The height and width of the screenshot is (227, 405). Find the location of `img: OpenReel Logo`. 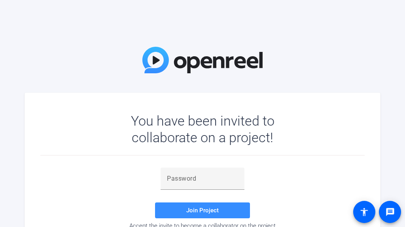

img: OpenReel Logo is located at coordinates (203, 60).